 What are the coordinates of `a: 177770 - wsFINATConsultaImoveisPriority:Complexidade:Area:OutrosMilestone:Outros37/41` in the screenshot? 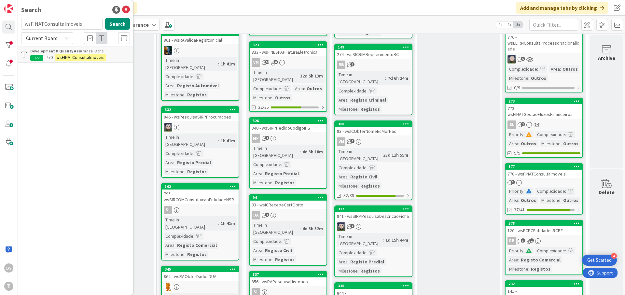 It's located at (544, 189).